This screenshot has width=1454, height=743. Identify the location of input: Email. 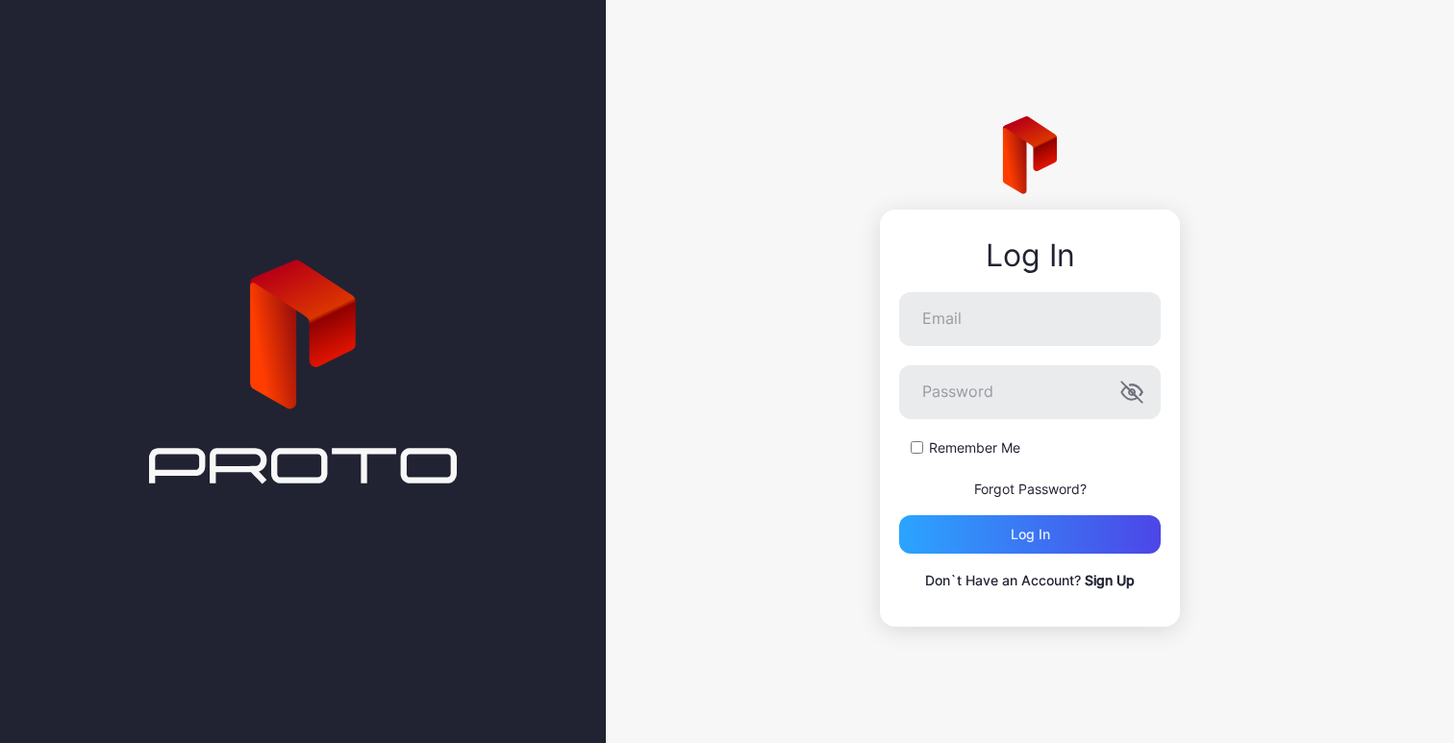
(1030, 319).